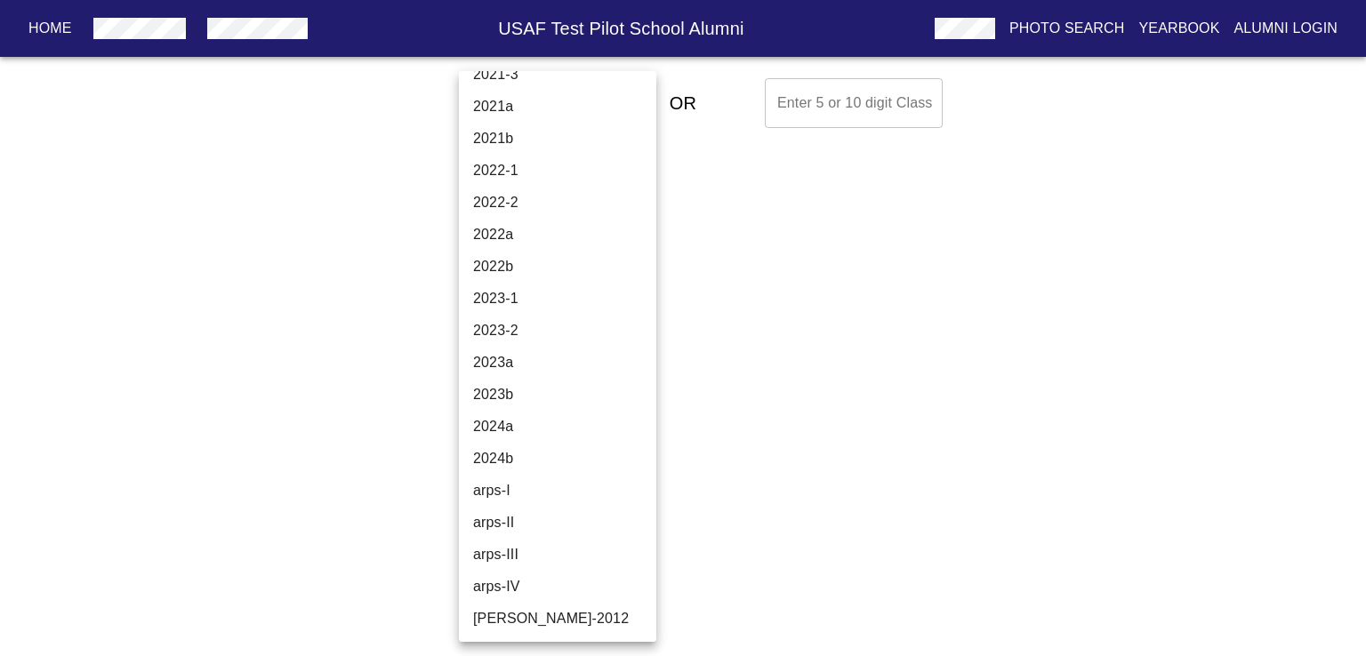  Describe the element at coordinates (564, 75) in the screenshot. I see `li: 2021-3` at that location.